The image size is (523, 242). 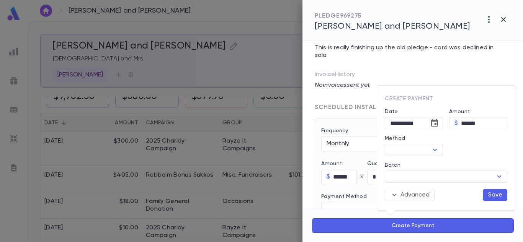 What do you see at coordinates (414, 112) in the screenshot?
I see `label: Date` at bounding box center [414, 112].